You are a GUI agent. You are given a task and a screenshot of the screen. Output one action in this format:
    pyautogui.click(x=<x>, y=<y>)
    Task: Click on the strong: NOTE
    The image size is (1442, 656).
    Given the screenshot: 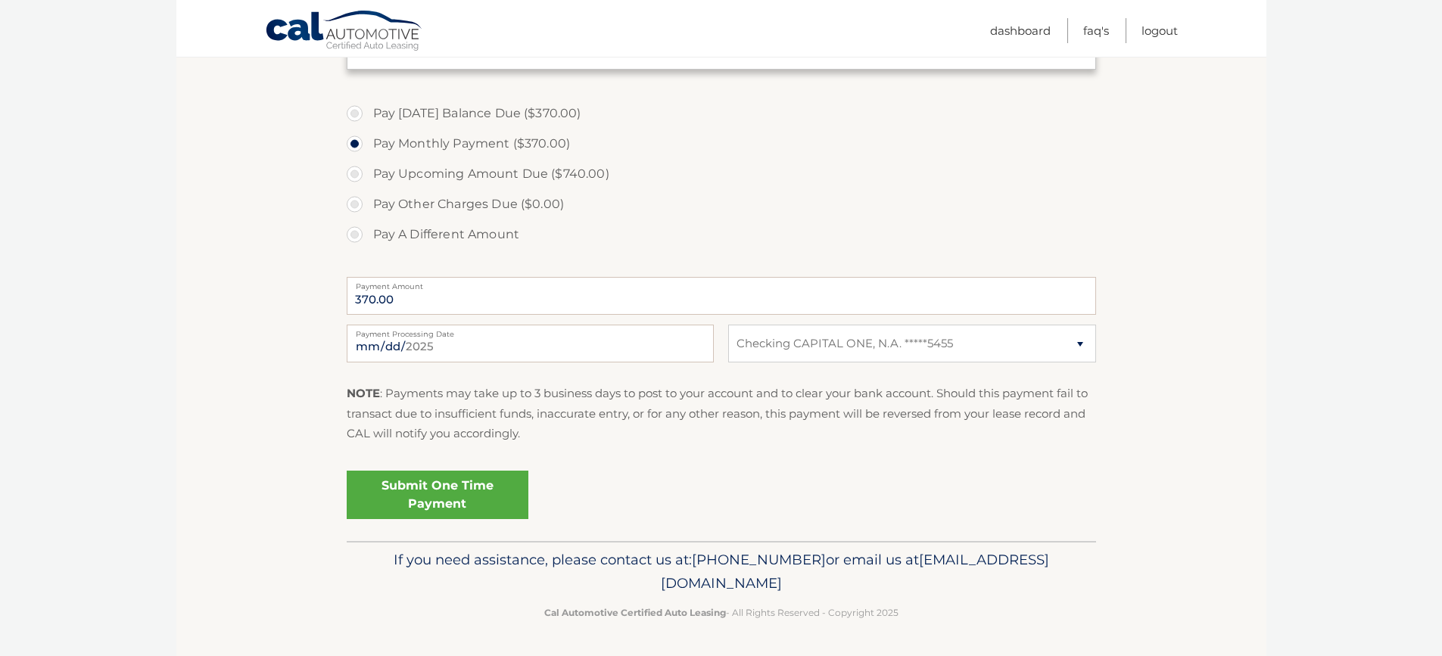 What is the action you would take?
    pyautogui.click(x=363, y=393)
    